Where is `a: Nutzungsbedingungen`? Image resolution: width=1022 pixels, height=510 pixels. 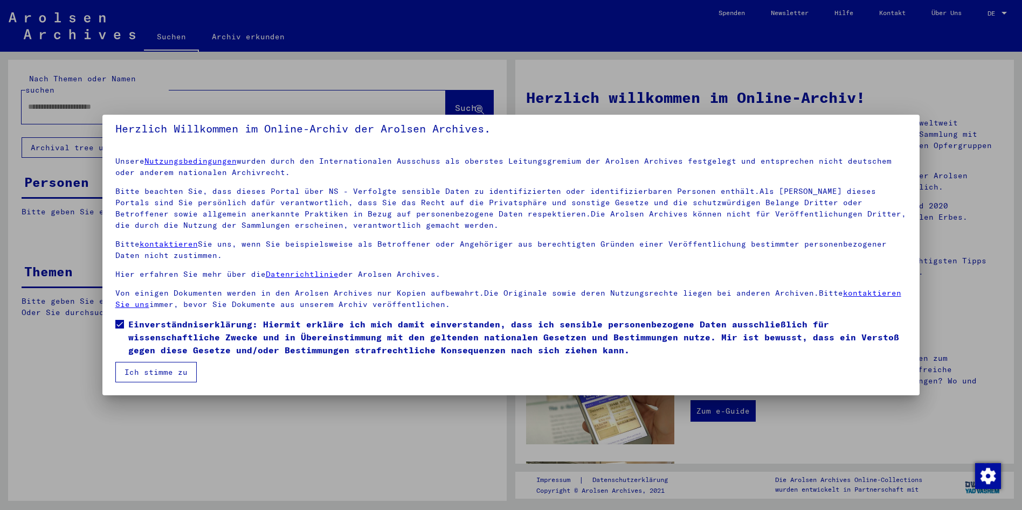 a: Nutzungsbedingungen is located at coordinates (190, 161).